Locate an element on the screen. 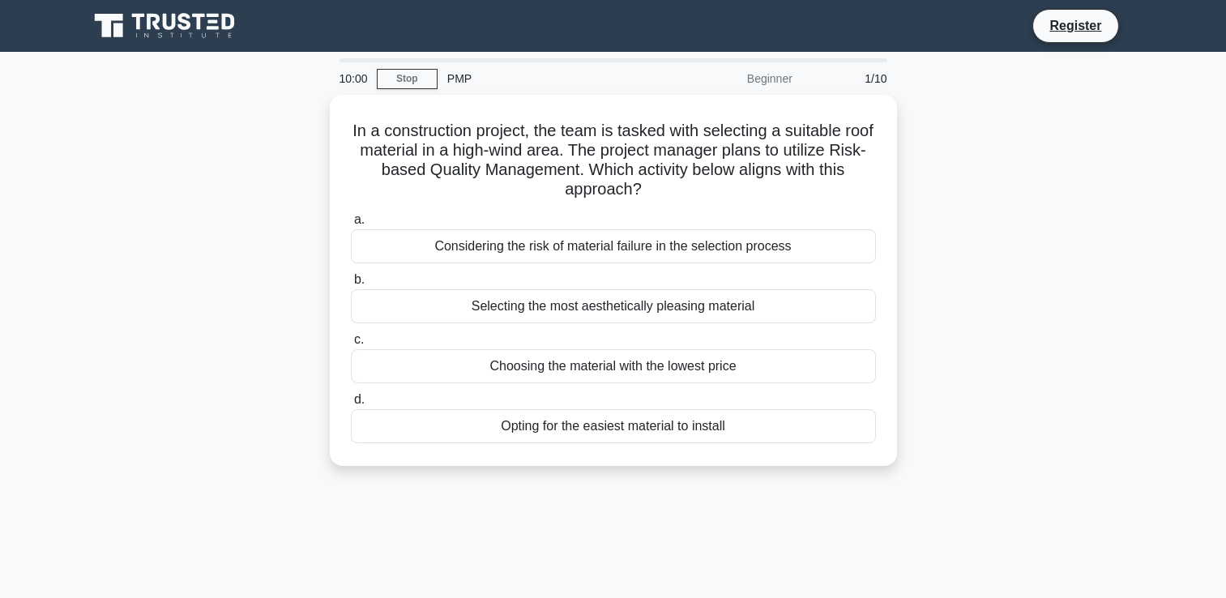 The height and width of the screenshot is (598, 1226). span: a. is located at coordinates (359, 219).